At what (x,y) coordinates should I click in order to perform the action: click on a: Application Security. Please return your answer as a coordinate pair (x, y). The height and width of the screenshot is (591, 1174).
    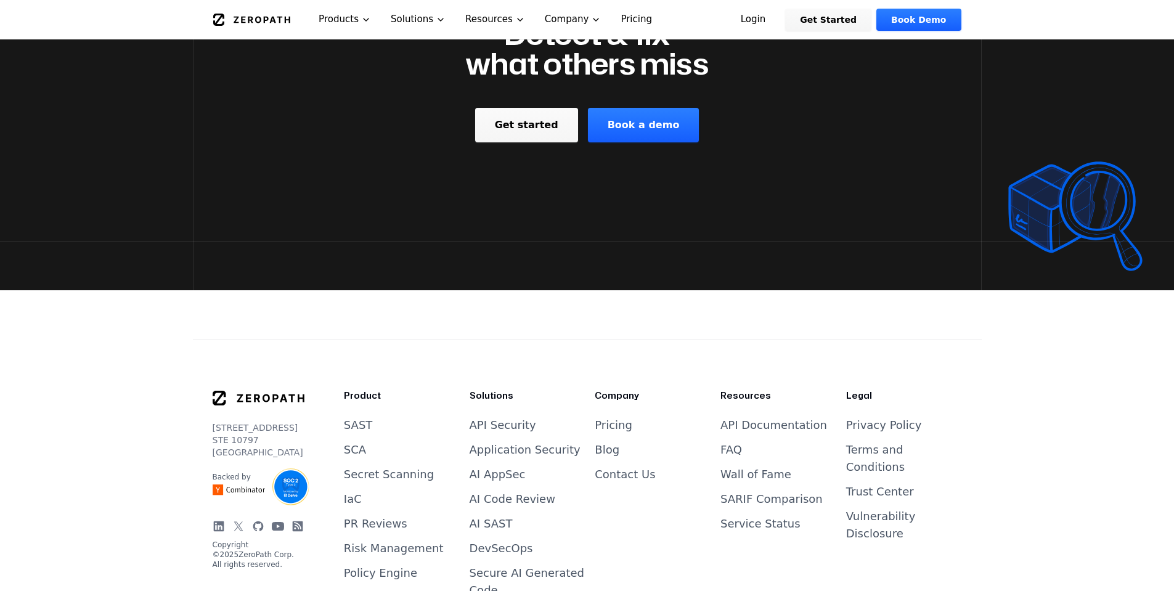
    Looking at the image, I should click on (525, 449).